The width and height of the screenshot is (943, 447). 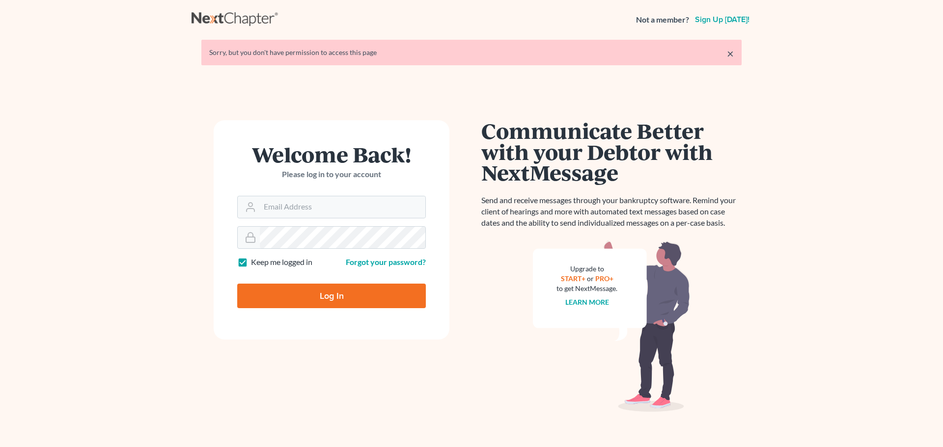 I want to click on div: to get NextMessage., so click(x=587, y=289).